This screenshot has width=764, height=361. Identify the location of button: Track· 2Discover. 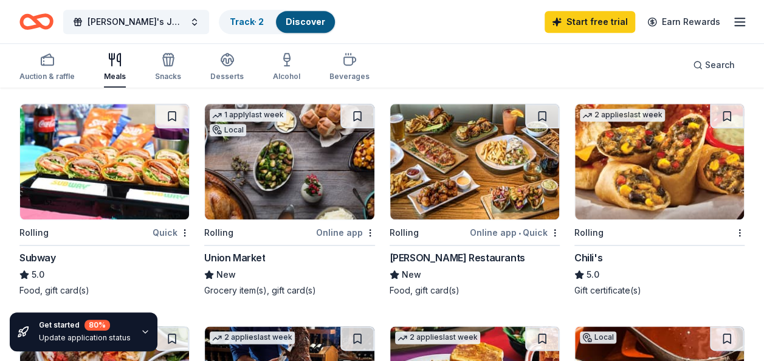
(277, 22).